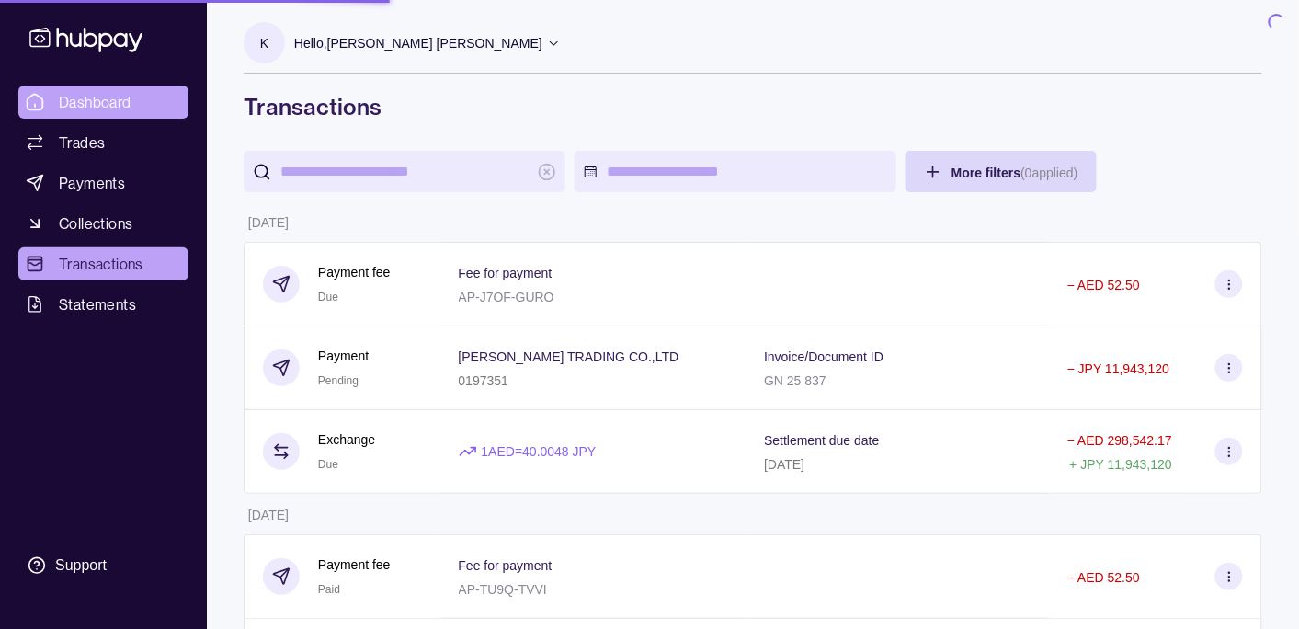 This screenshot has width=1299, height=629. I want to click on span: Trades, so click(82, 142).